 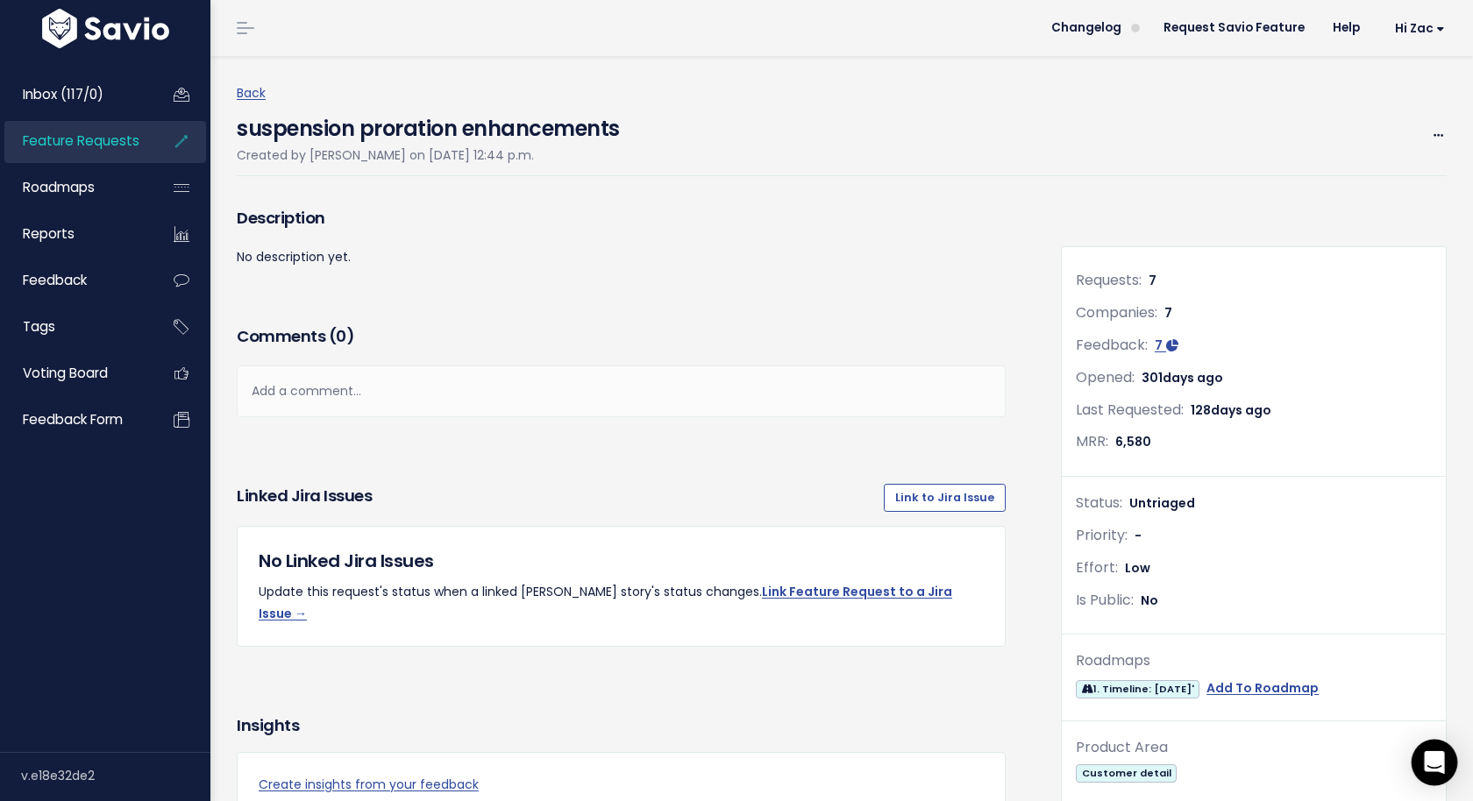 What do you see at coordinates (75, 95) in the screenshot?
I see `a: Inbox (117/0)` at bounding box center [75, 95].